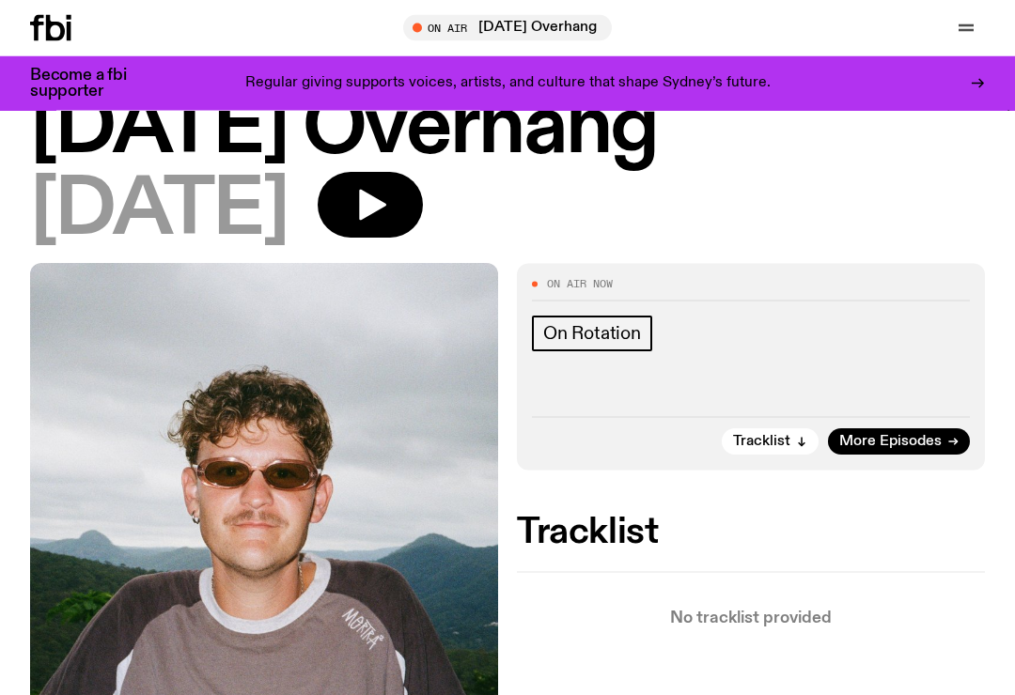 This screenshot has width=1015, height=695. What do you see at coordinates (580, 284) in the screenshot?
I see `span: On Air Now` at bounding box center [580, 284].